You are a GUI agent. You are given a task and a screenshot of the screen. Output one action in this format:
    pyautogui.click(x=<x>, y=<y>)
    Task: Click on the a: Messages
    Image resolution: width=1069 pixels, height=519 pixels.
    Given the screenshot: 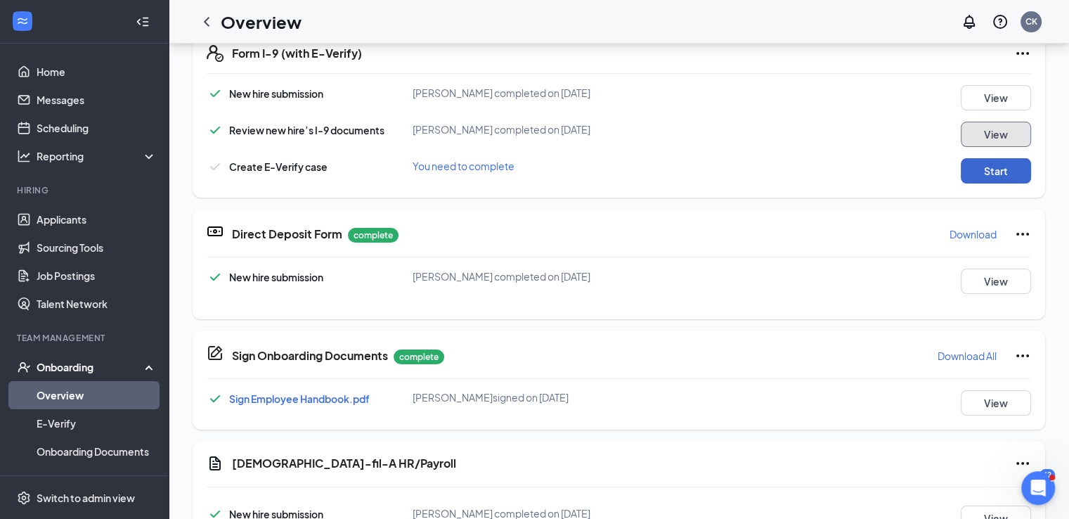 What is the action you would take?
    pyautogui.click(x=96, y=100)
    